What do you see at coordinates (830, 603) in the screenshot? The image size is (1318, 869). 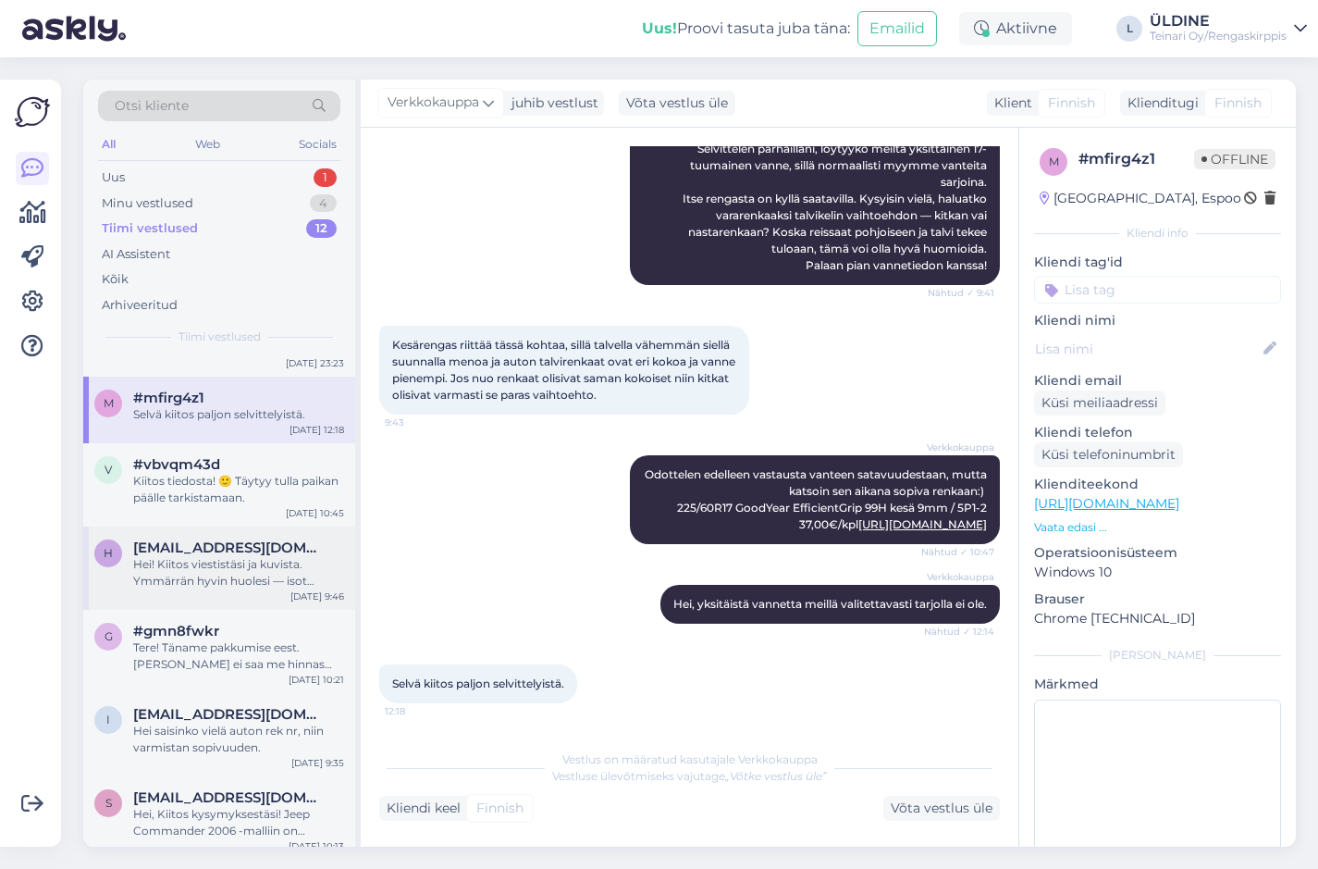 I see `span: Hei, yksitäistä vannetta meillä valitettavasti tarjolla ei ole.` at bounding box center [830, 603].